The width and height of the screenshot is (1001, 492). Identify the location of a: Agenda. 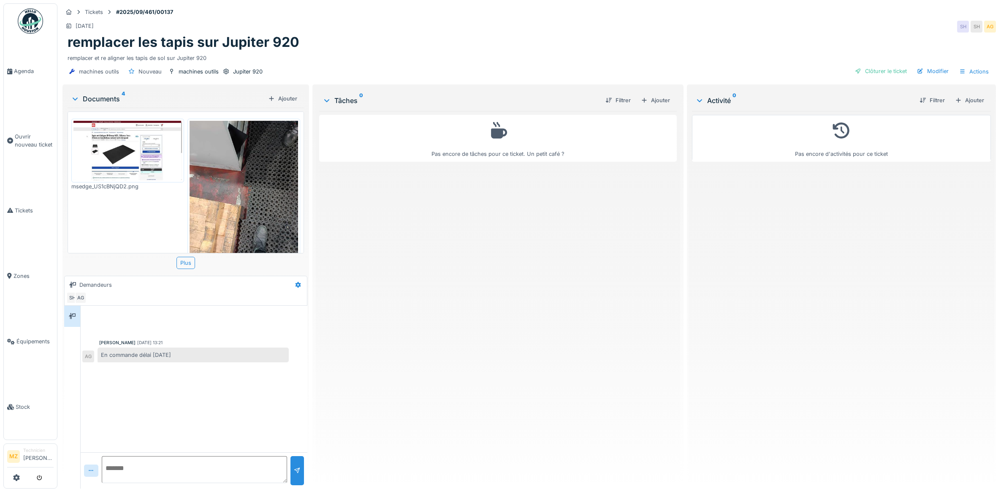
(30, 71).